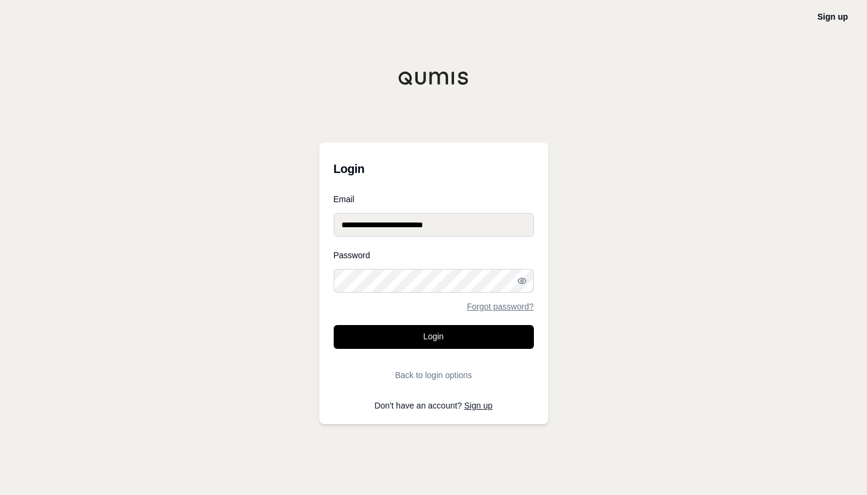 This screenshot has height=495, width=867. What do you see at coordinates (434, 255) in the screenshot?
I see `label: Password` at bounding box center [434, 255].